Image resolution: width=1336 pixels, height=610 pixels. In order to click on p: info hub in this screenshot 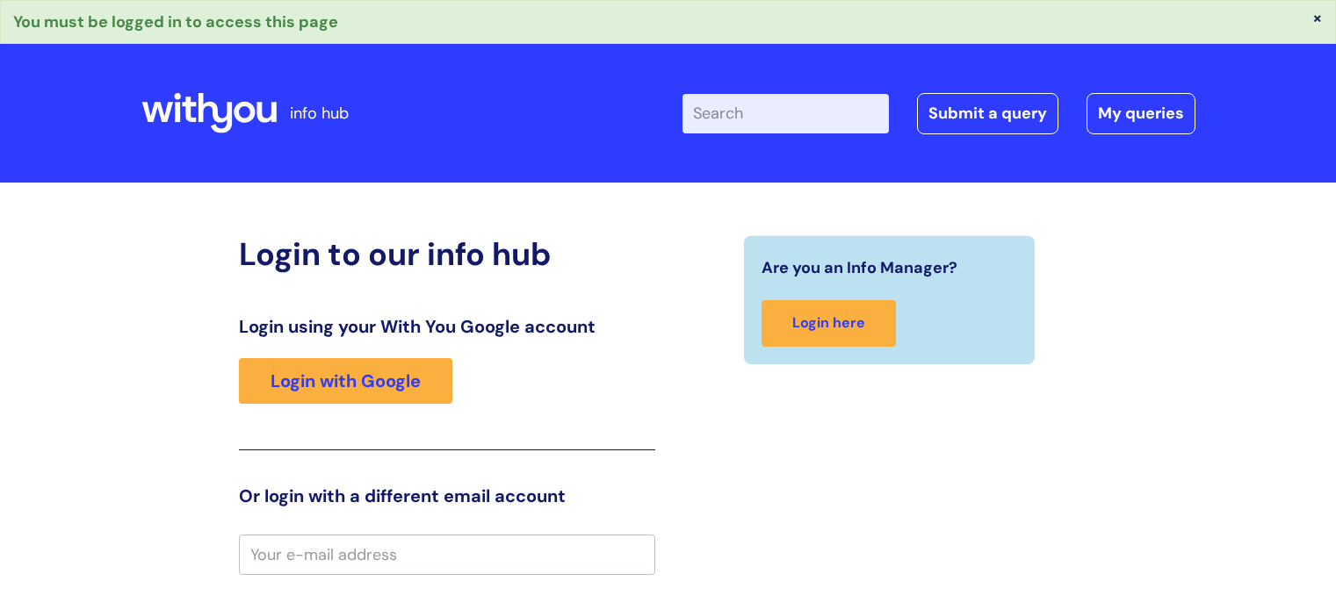, I will do `click(319, 113)`.